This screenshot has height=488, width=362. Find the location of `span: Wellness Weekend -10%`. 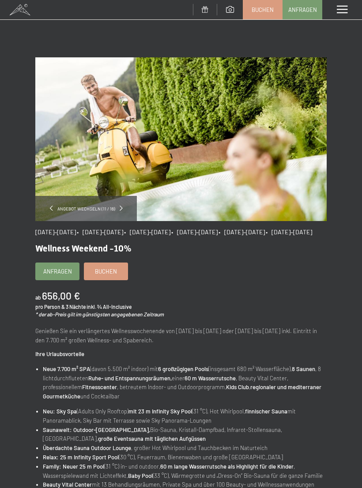

span: Wellness Weekend -10% is located at coordinates (83, 249).